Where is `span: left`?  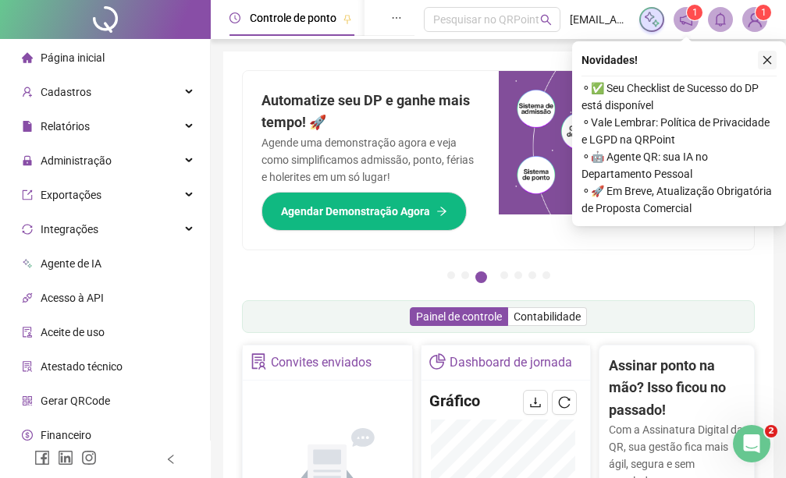
span: left is located at coordinates (171, 460).